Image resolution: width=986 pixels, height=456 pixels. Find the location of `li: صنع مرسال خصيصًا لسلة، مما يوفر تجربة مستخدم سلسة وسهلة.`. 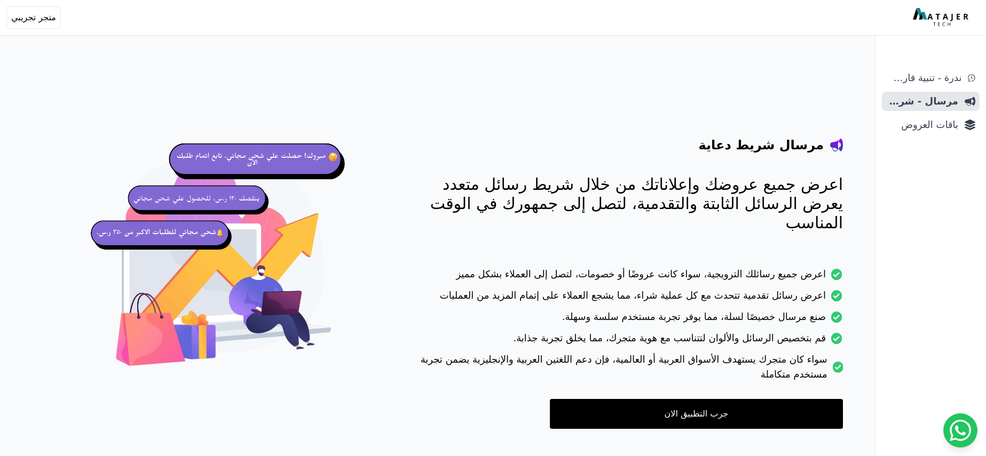

li: صنع مرسال خصيصًا لسلة، مما يوفر تجربة مستخدم سلسة وسهلة. is located at coordinates (623, 320).